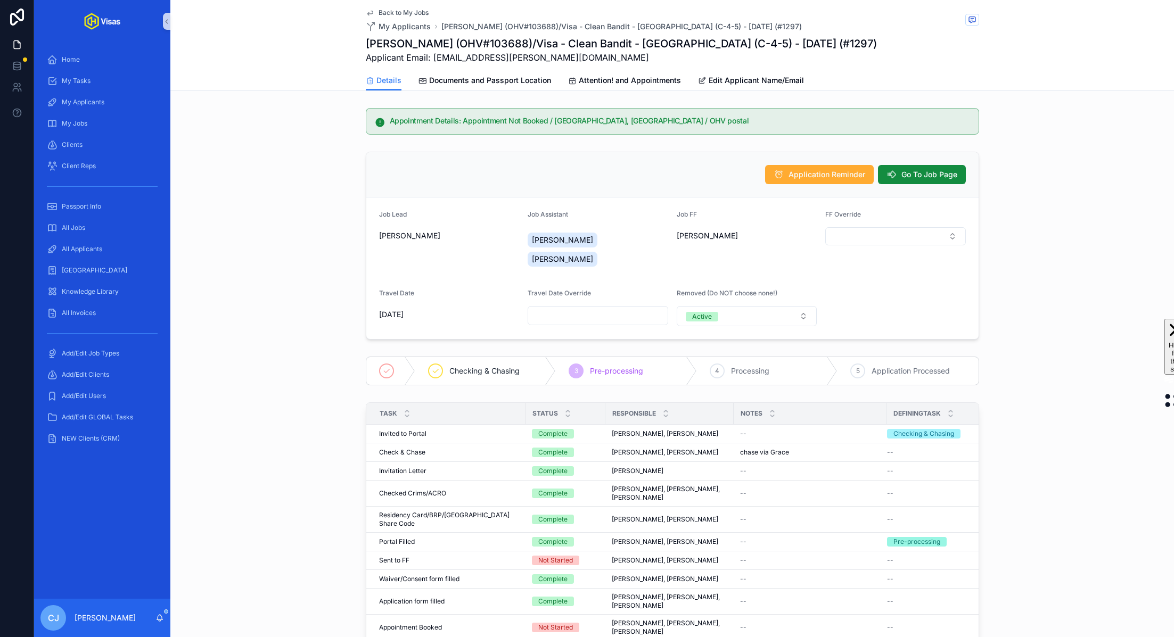  I want to click on a: Knowledge Library, so click(102, 292).